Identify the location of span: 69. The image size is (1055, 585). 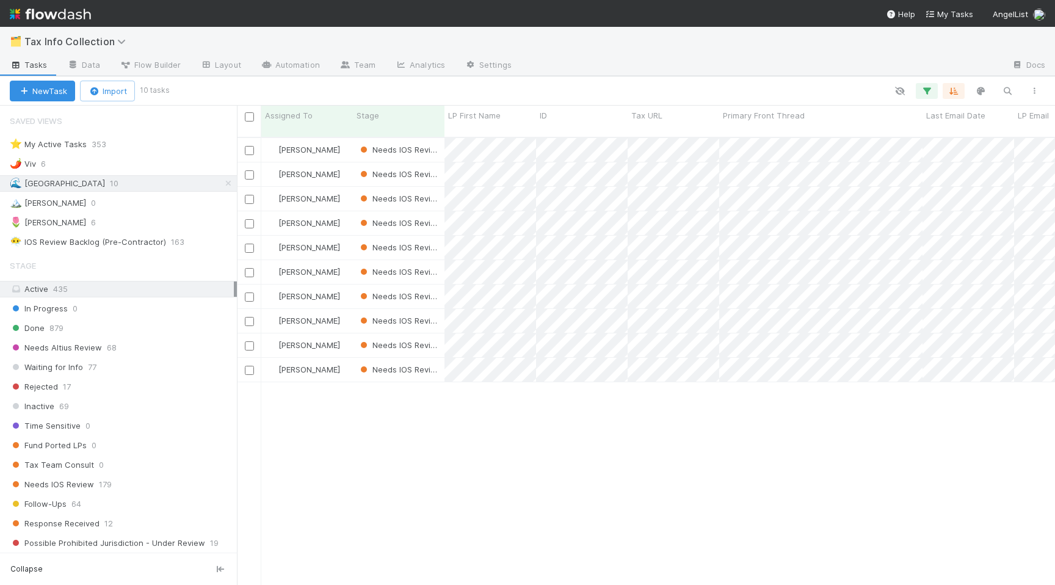
(64, 406).